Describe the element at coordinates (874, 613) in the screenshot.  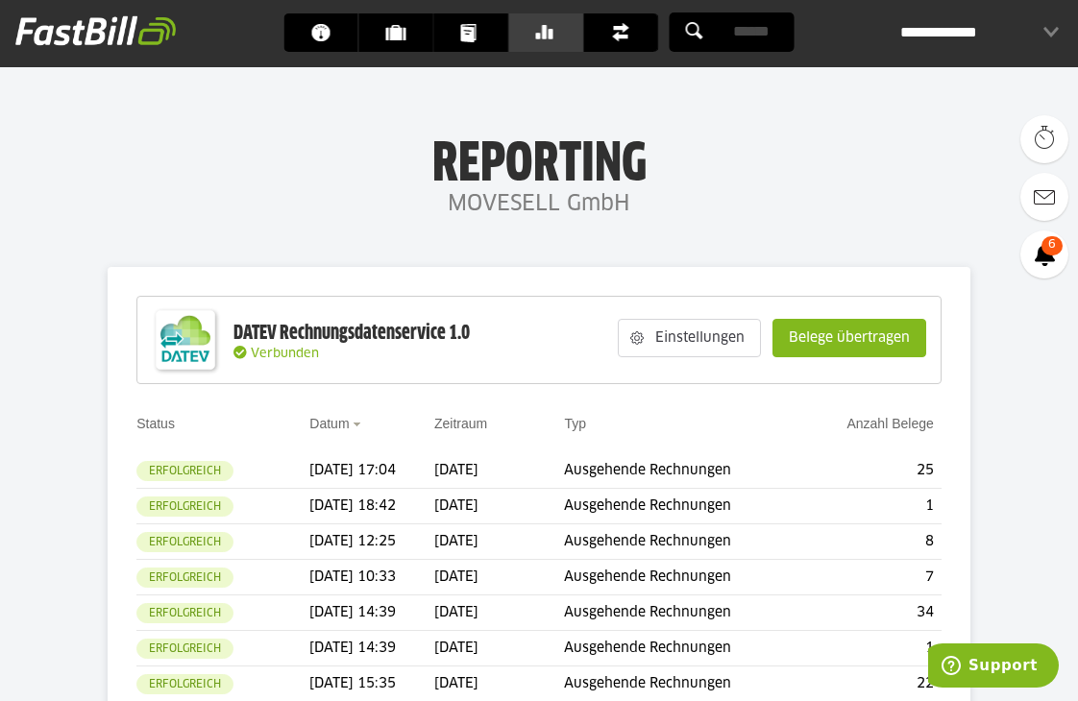
I see `td: 34` at that location.